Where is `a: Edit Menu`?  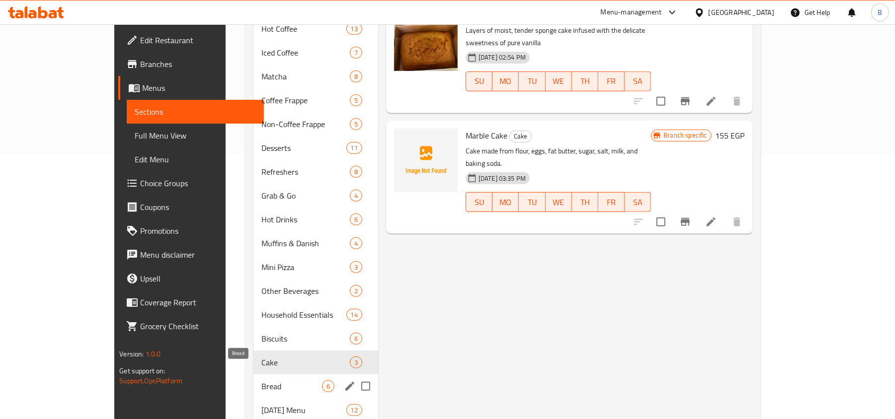 a: Edit Menu is located at coordinates (195, 159).